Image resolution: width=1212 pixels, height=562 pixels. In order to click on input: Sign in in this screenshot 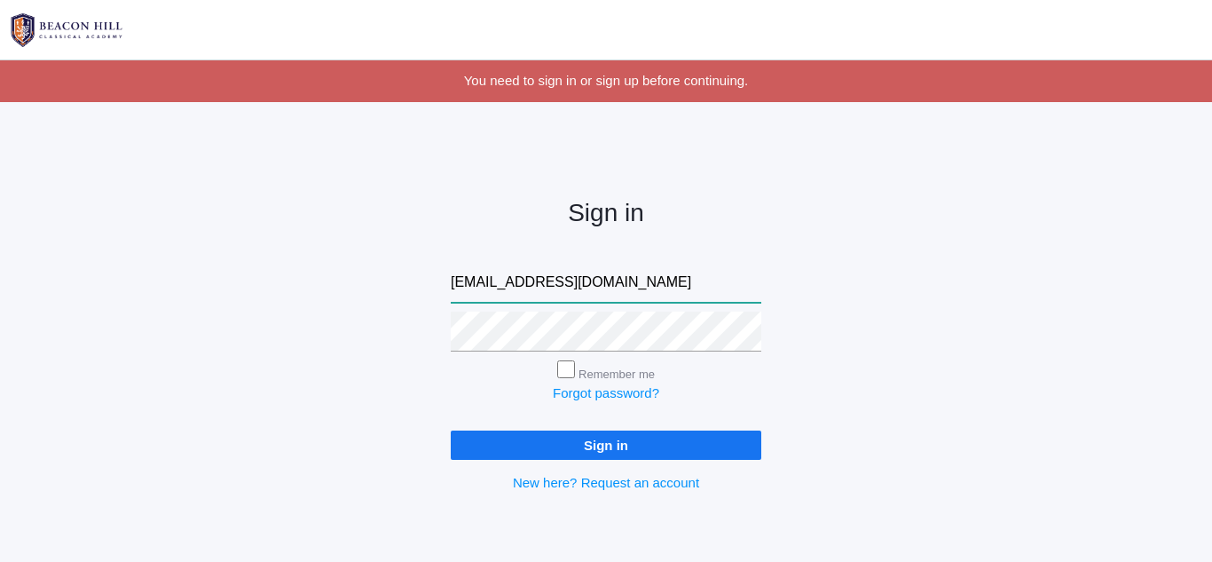, I will do `click(606, 445)`.